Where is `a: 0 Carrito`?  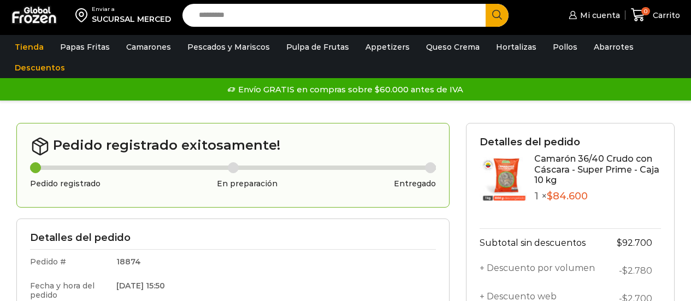 a: 0 Carrito is located at coordinates (655, 15).